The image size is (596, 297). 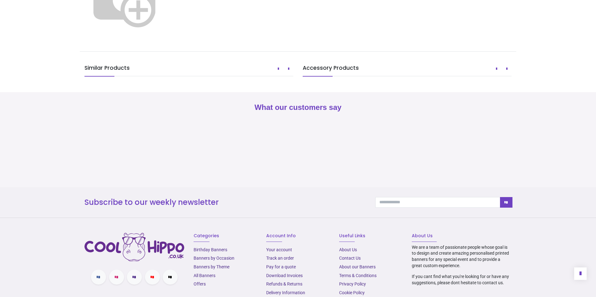 What do you see at coordinates (279, 250) in the screenshot?
I see `a: Your account` at bounding box center [279, 250].